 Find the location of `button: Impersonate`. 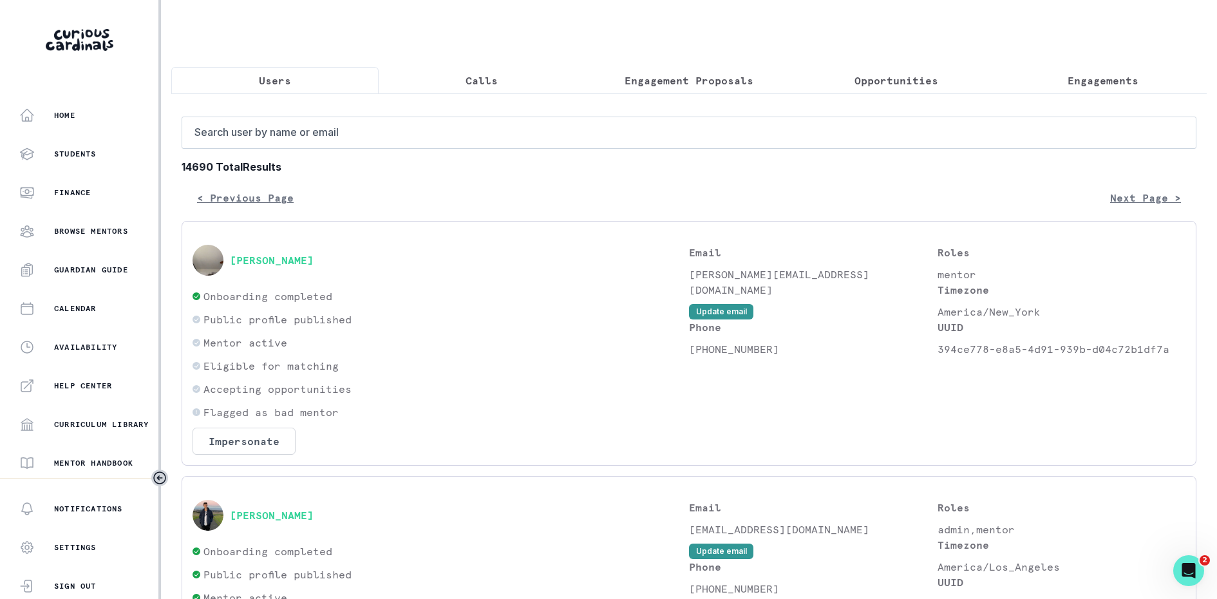

button: Impersonate is located at coordinates (244, 441).